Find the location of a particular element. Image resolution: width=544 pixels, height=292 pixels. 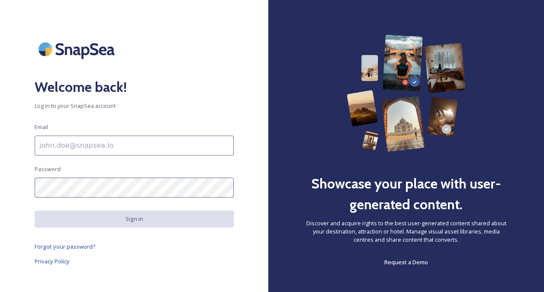

span: Log in to your SnapSea account is located at coordinates (134, 106).